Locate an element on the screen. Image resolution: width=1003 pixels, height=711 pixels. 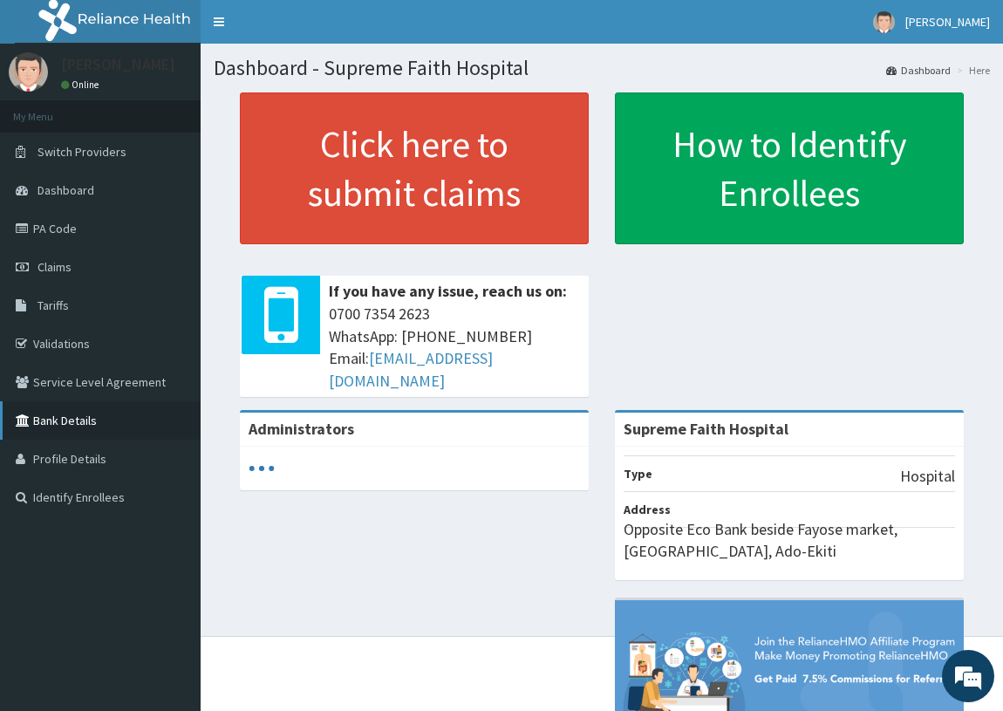
textarea: Type your message and hit 'Enter' is located at coordinates (170, 507).